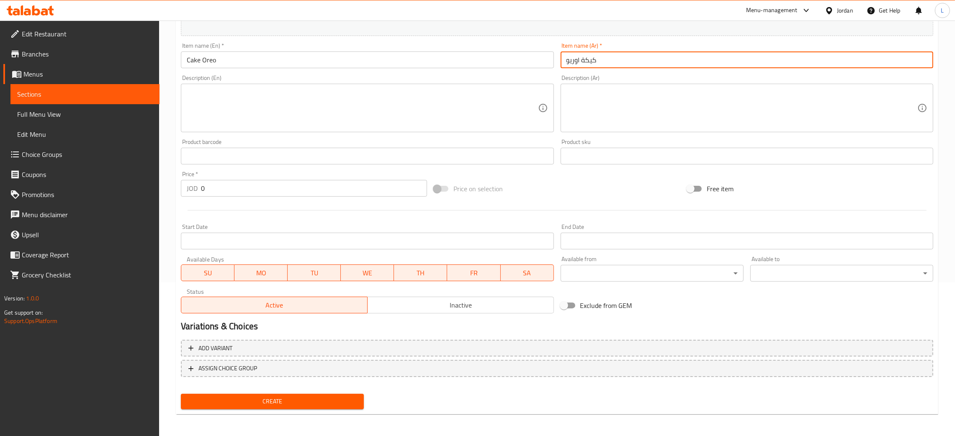  What do you see at coordinates (81, 54) in the screenshot?
I see `a: Branches` at bounding box center [81, 54].